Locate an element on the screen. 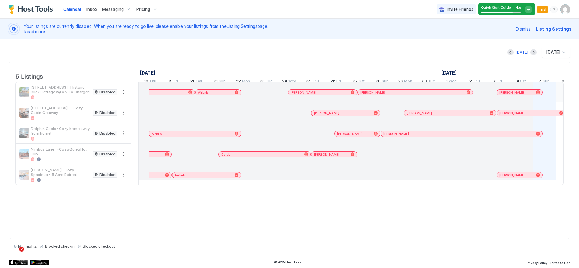 The image size is (579, 268). span: 23 is located at coordinates (262, 82).